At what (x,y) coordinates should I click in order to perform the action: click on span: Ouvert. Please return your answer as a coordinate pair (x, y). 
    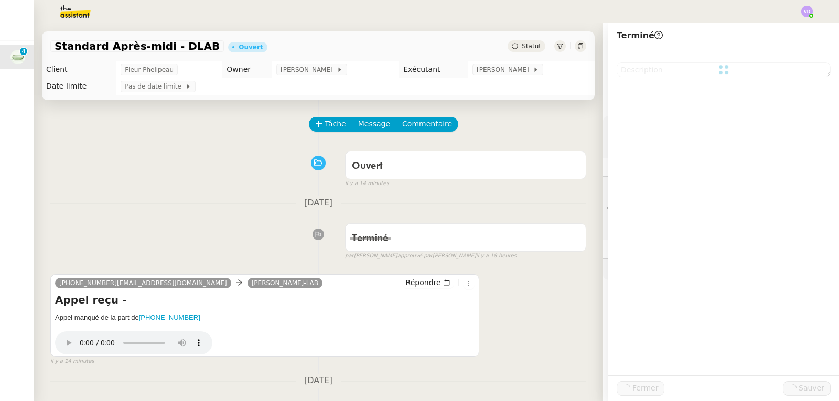
    Looking at the image, I should click on (367, 166).